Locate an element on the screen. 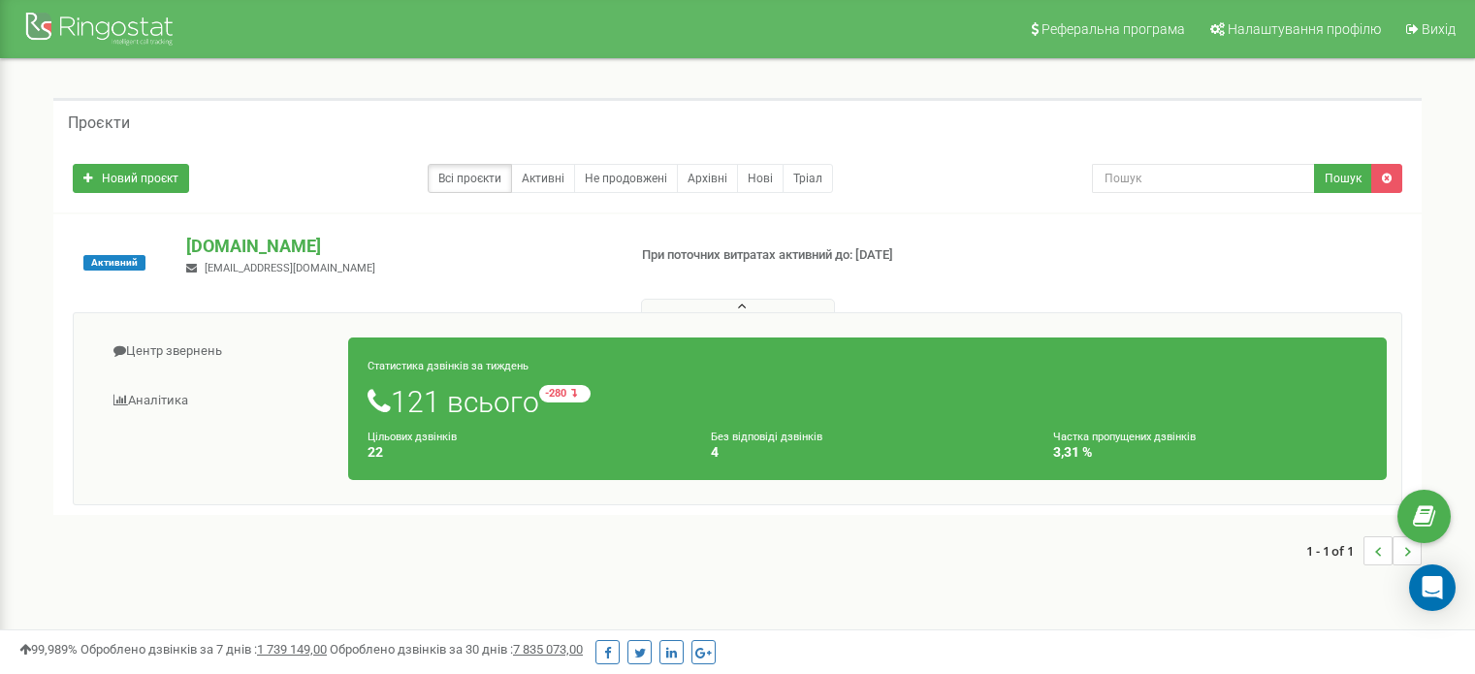 This screenshot has height=674, width=1475. span: Оброблено дзвінків за 7 днів : is located at coordinates (204, 649).